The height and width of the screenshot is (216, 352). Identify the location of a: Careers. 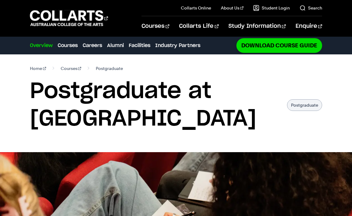
(92, 45).